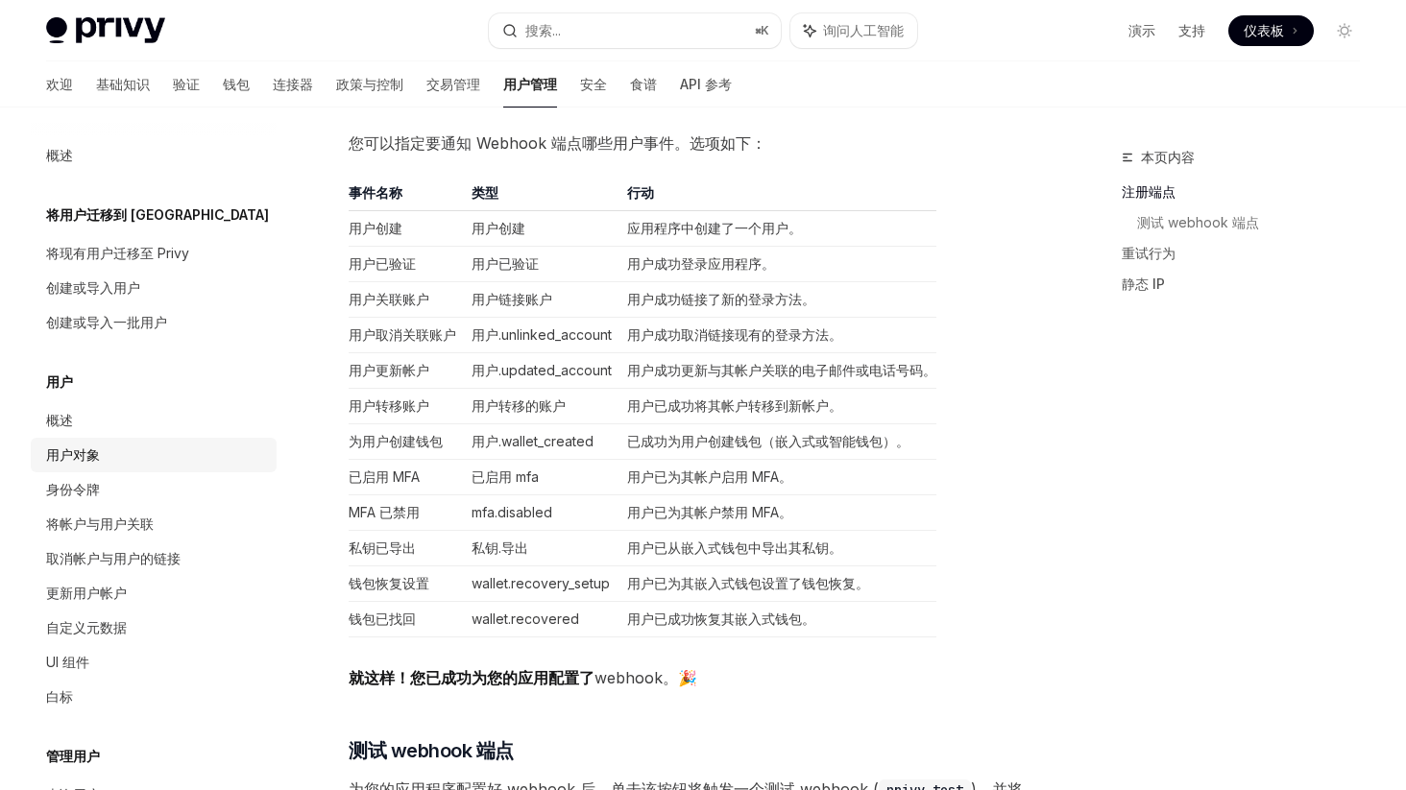 The height and width of the screenshot is (790, 1406). I want to click on font: 支持, so click(1192, 30).